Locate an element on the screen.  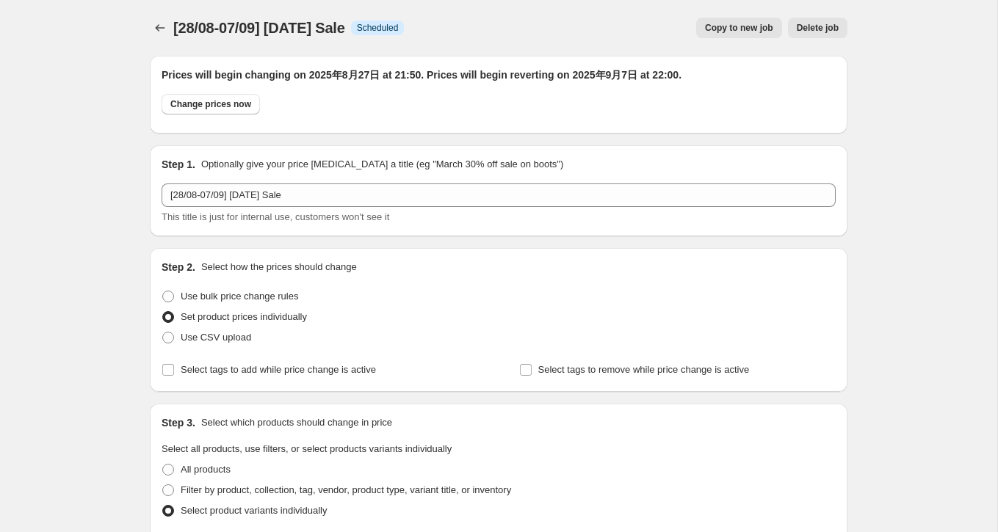
h2: Prices will begin changing on 2025年8月27日 at 21:50. Prices will begin reverting on 2025年9月7日 at 22... is located at coordinates (498, 75).